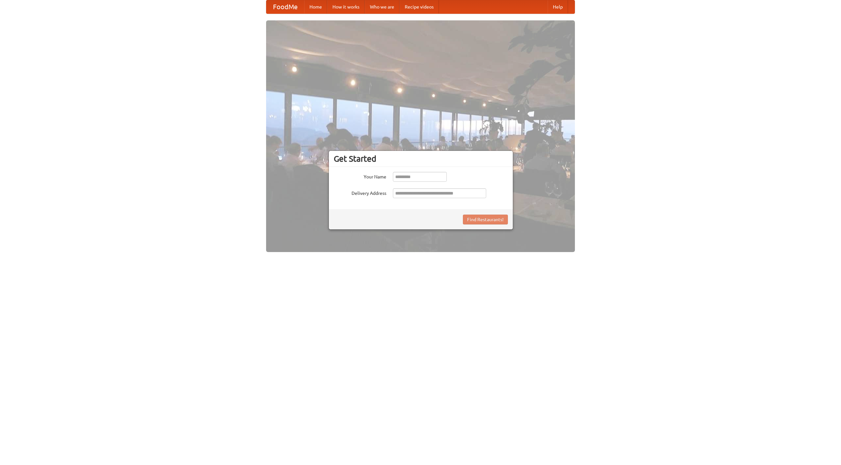 The height and width of the screenshot is (465, 841). Describe the element at coordinates (419, 7) in the screenshot. I see `a: Recipe videos` at that location.